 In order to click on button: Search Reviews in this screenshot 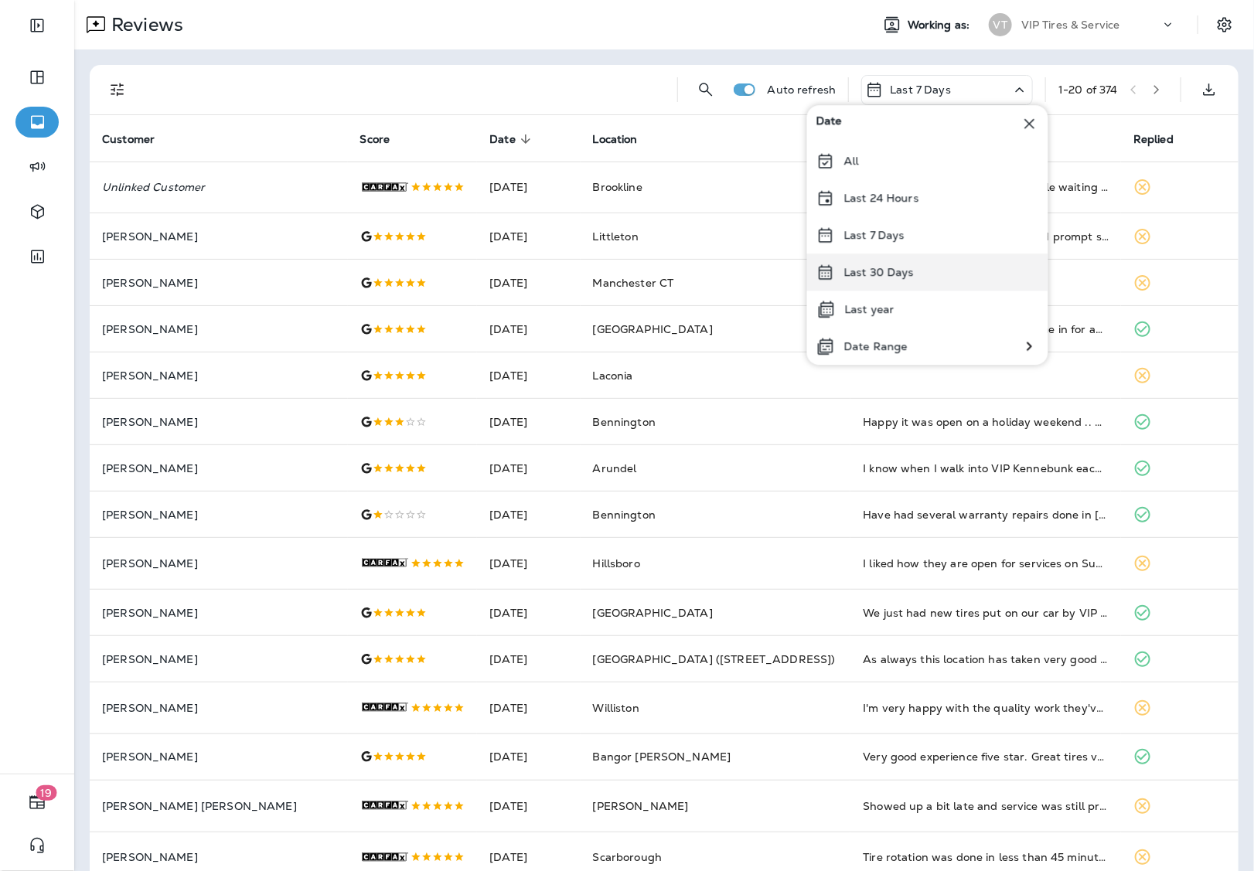, I will do `click(706, 90)`.